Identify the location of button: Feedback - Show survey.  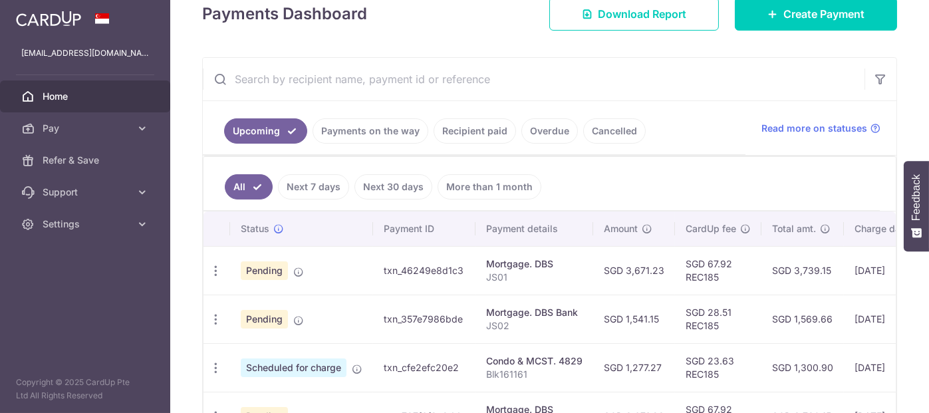
(916, 206).